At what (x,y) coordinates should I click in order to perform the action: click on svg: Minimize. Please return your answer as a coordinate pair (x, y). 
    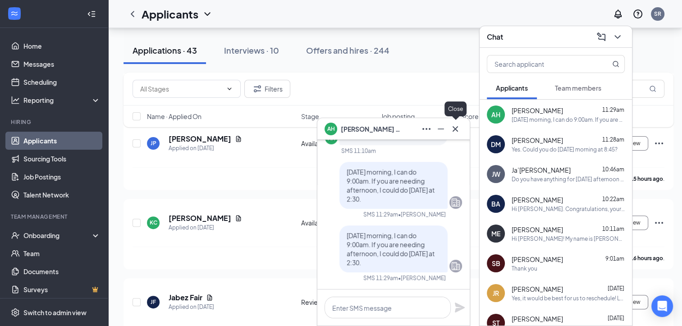
    Looking at the image, I should click on (441, 129).